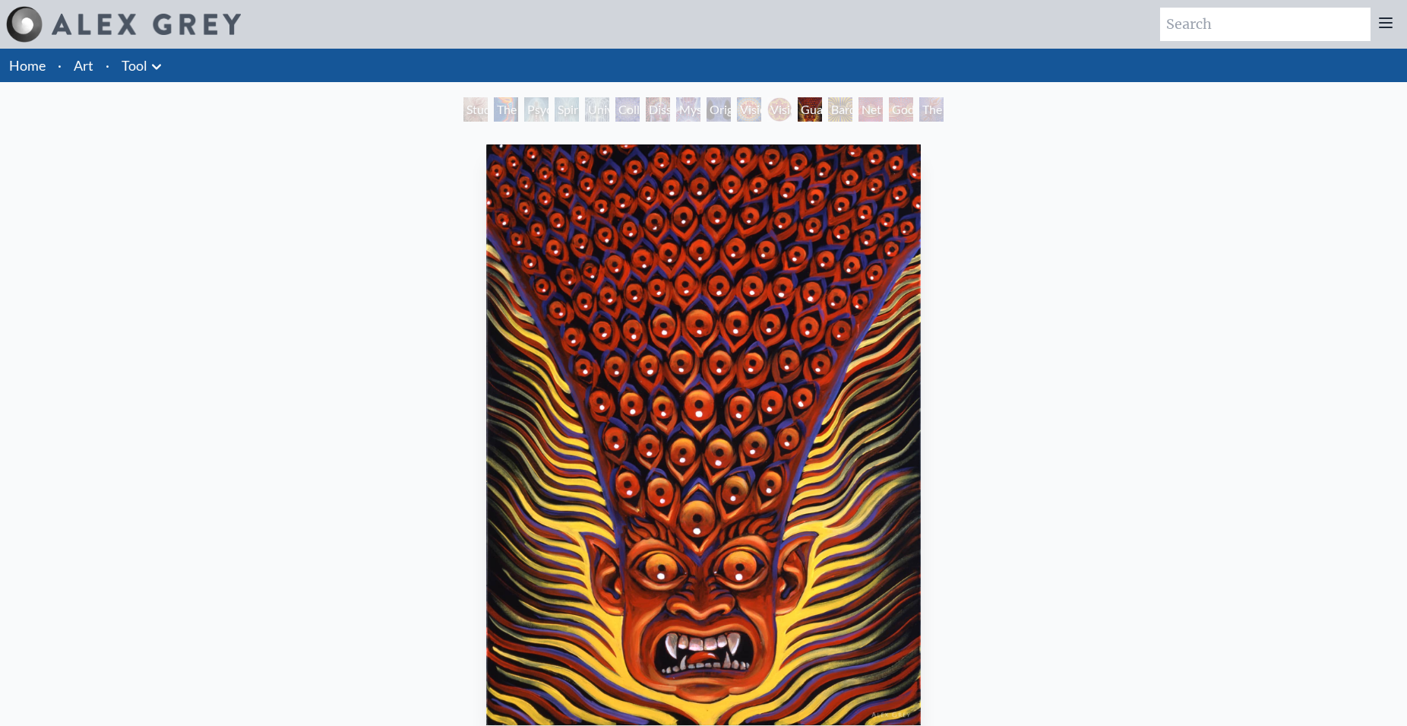 This screenshot has height=726, width=1407. I want to click on div: Original Face, so click(719, 109).